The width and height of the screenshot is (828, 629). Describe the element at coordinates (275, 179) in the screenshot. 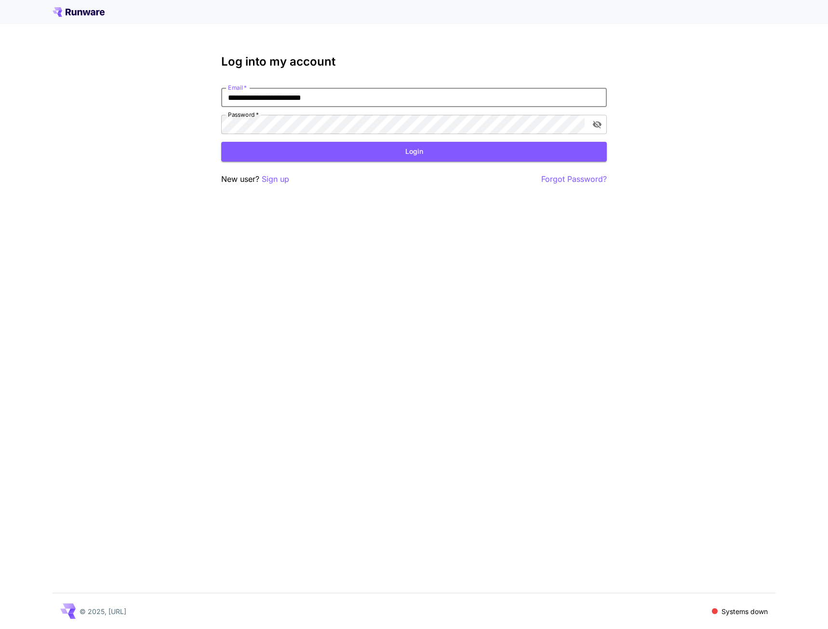

I see `p: Sign up` at that location.